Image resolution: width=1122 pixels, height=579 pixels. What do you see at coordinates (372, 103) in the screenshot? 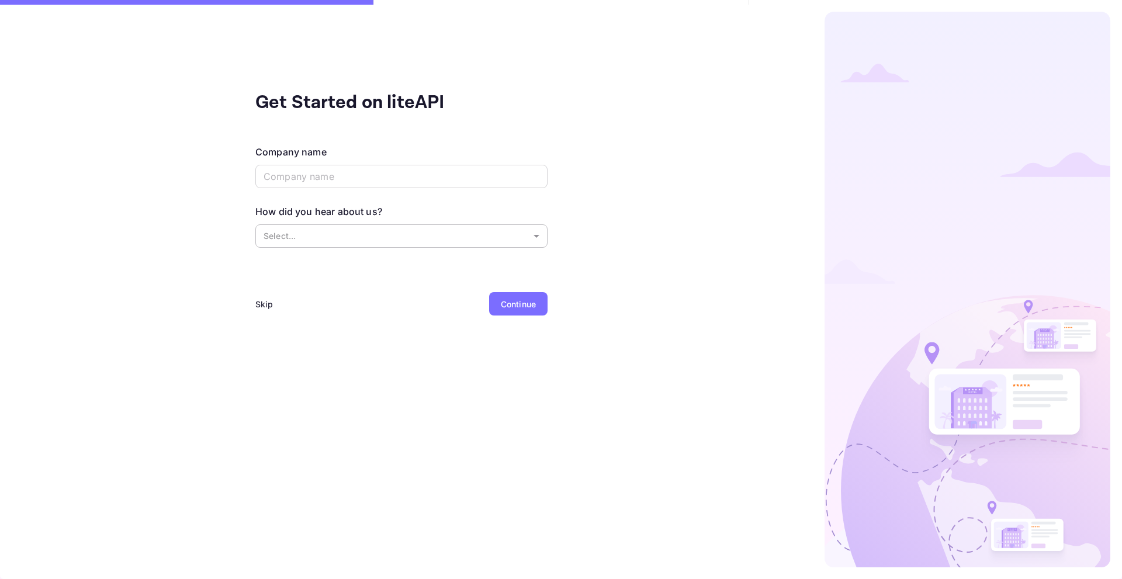
I see `div: Get Started on liteAPI` at bounding box center [372, 103].